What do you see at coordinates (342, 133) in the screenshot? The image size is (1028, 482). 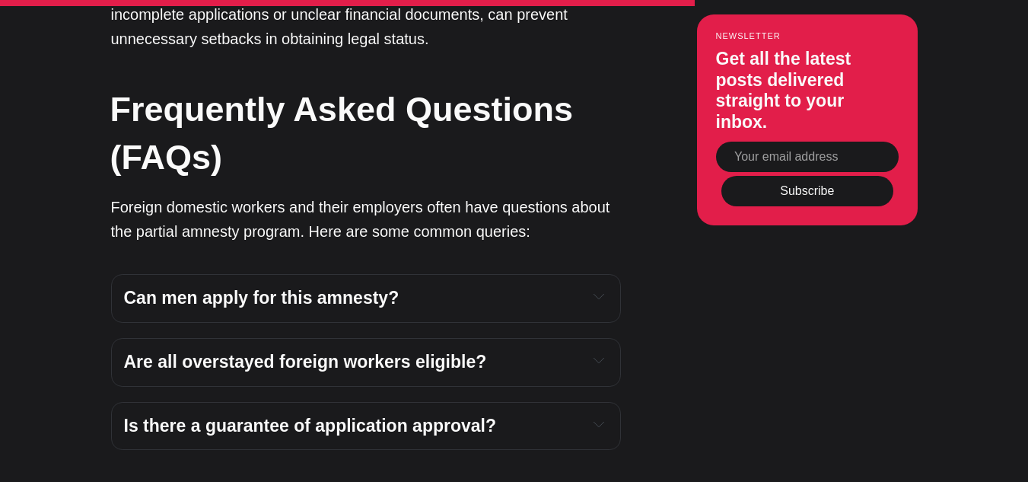 I see `strong: Frequently Asked Questions (FAQs)` at bounding box center [342, 133].